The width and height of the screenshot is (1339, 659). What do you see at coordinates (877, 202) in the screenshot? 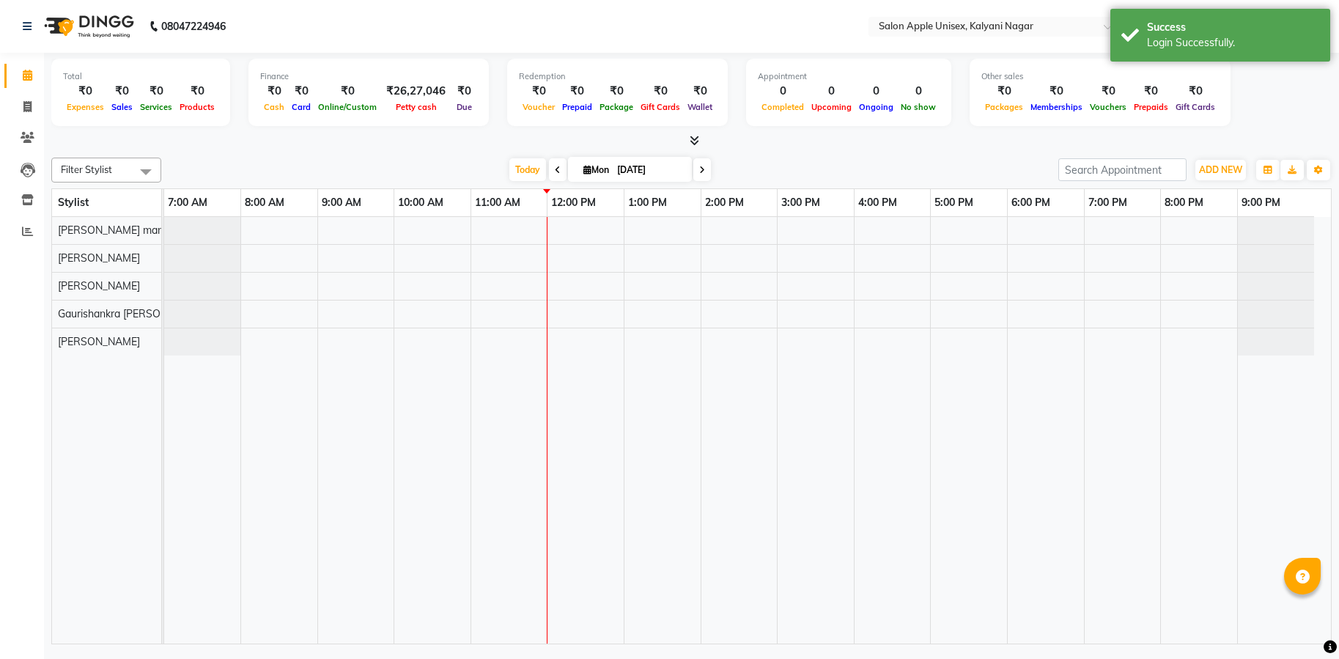
I see `a: 4:00 PM` at bounding box center [877, 202].